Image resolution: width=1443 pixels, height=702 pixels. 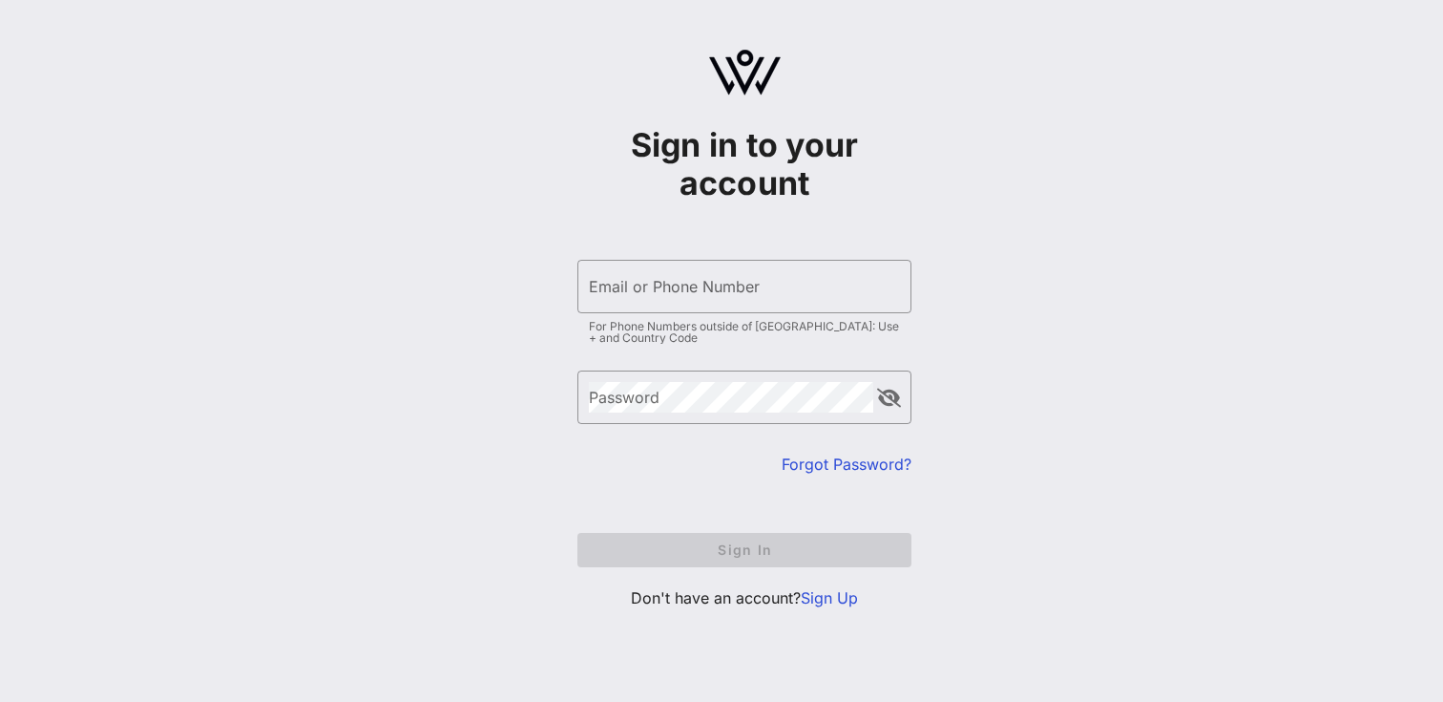 What do you see at coordinates (745, 598) in the screenshot?
I see `p: Don't have an account?` at bounding box center [745, 598].